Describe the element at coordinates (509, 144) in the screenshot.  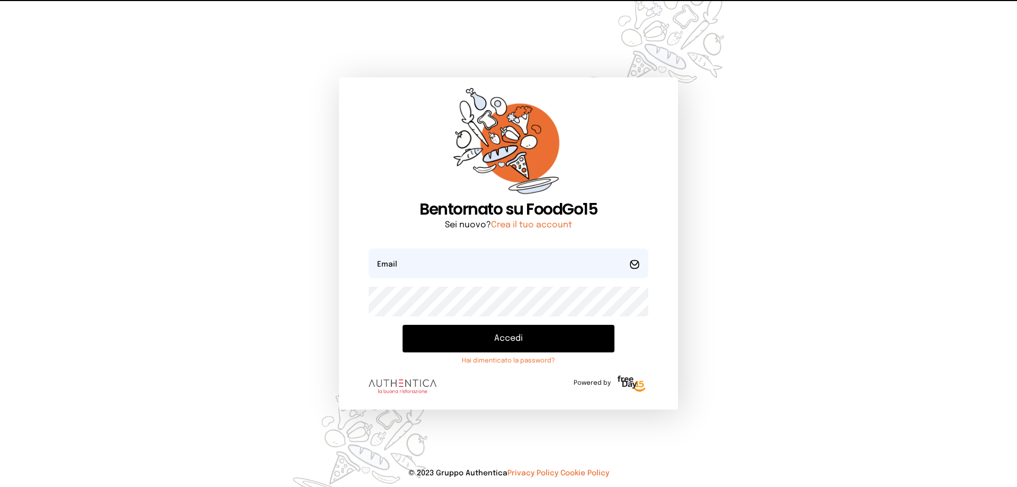
I see `img: sticker-orange.65babaf.png` at that location.